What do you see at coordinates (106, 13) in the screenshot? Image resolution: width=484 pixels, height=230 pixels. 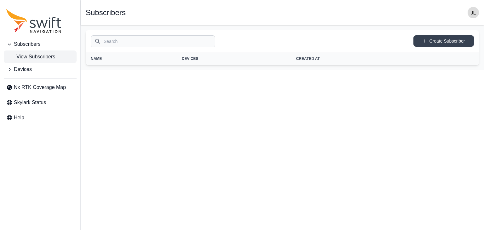 I see `h1: Subscribers` at bounding box center [106, 13].